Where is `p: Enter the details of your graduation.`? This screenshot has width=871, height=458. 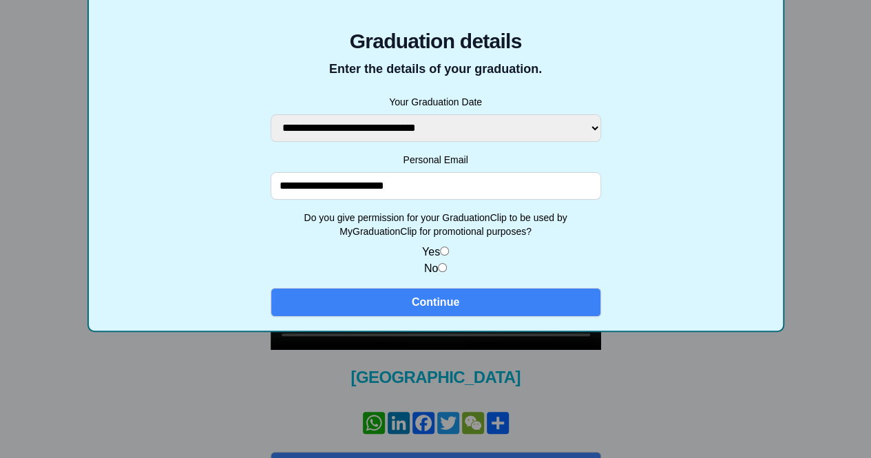
p: Enter the details of your graduation. is located at coordinates (436, 69).